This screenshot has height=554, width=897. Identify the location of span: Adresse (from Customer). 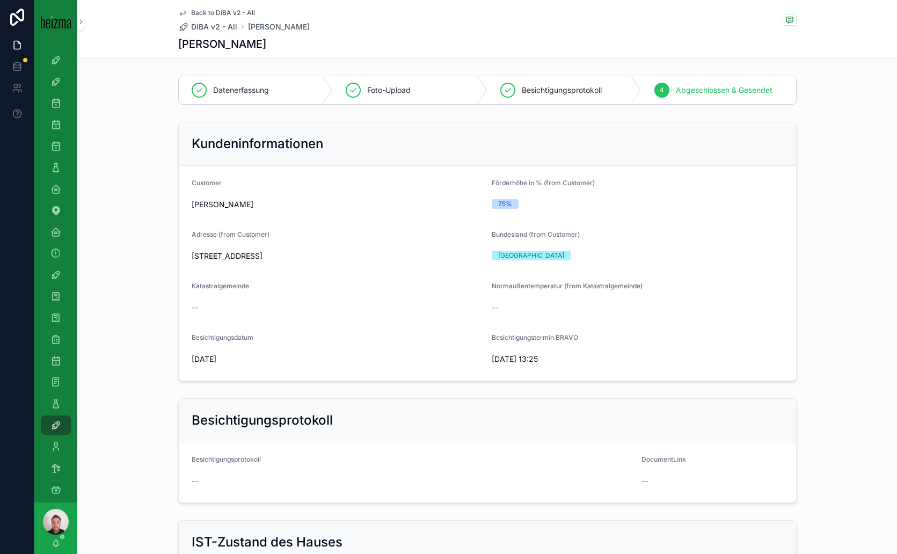
(230, 234).